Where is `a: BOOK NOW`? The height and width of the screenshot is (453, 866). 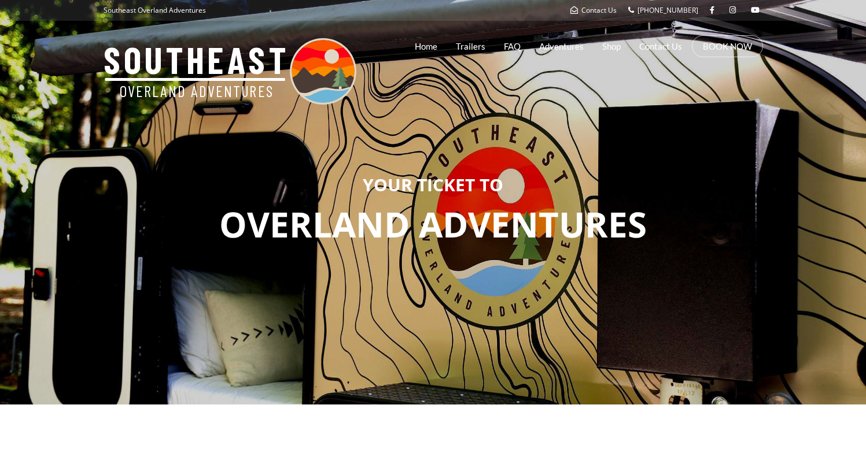
a: BOOK NOW is located at coordinates (727, 46).